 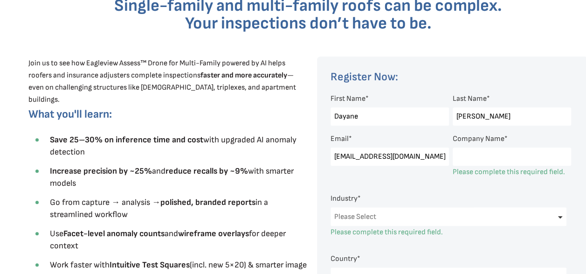 I want to click on span: First Name, so click(x=348, y=98).